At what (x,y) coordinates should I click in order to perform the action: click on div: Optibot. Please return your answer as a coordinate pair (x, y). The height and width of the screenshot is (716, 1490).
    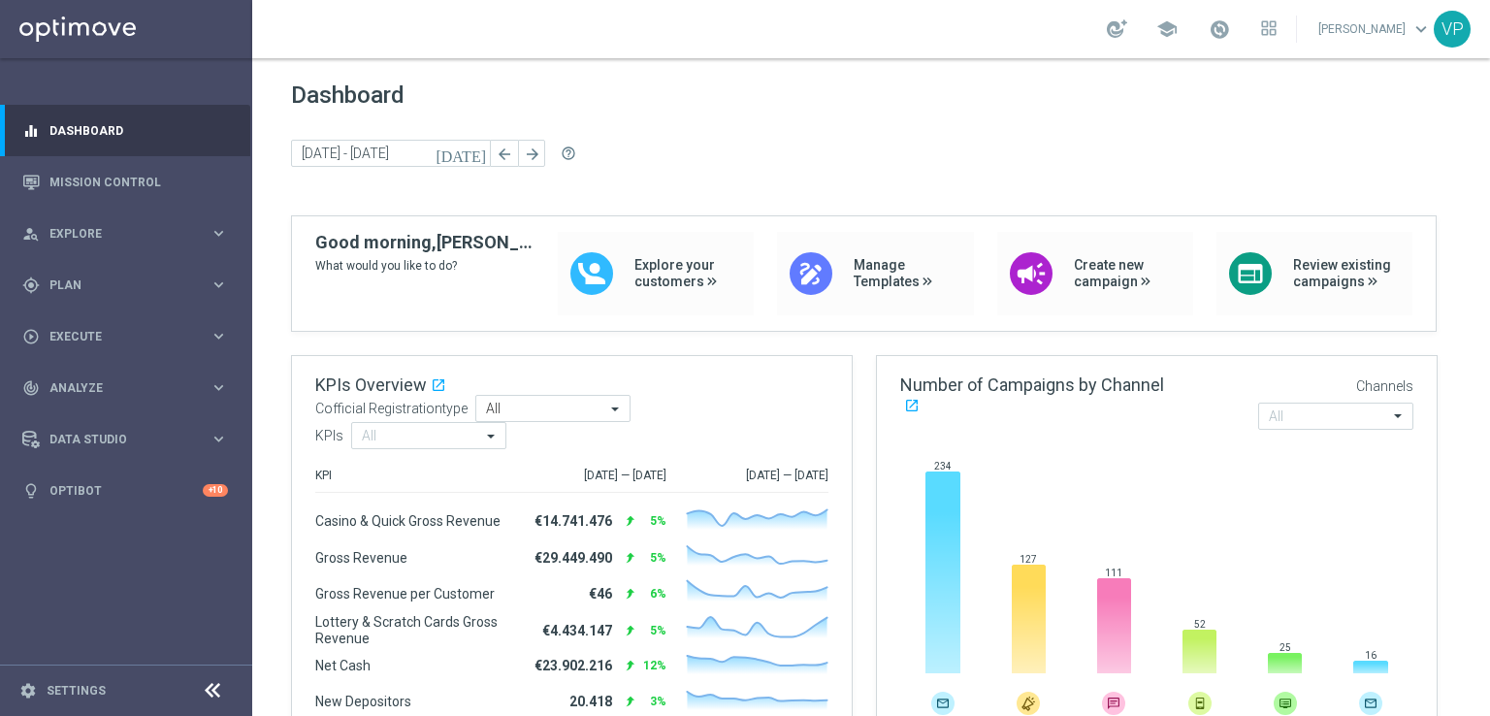
    Looking at the image, I should click on (125, 490).